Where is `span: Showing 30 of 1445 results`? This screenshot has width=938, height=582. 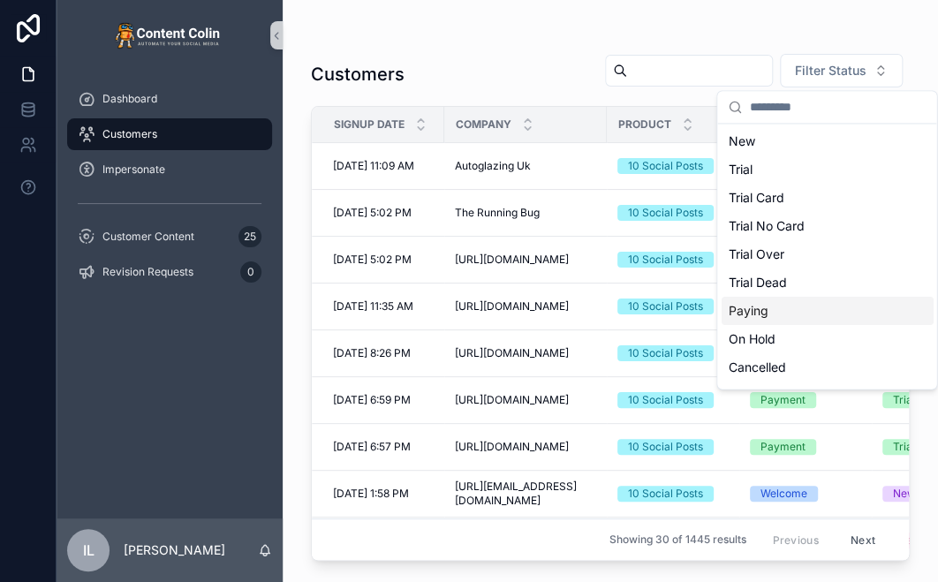
span: Showing 30 of 1445 results is located at coordinates (677, 540).